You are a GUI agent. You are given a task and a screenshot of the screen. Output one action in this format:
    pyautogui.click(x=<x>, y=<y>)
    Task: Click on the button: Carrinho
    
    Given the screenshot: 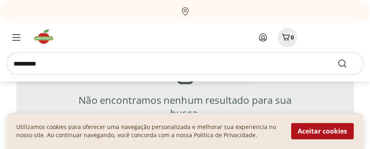 What is the action you would take?
    pyautogui.click(x=287, y=38)
    